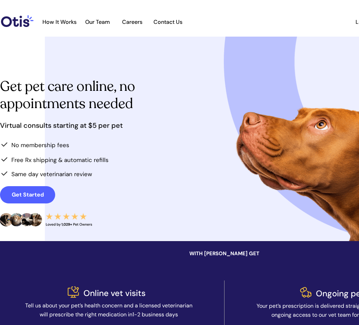 The width and height of the screenshot is (359, 325). Describe the element at coordinates (168, 22) in the screenshot. I see `a: Contact Us` at that location.